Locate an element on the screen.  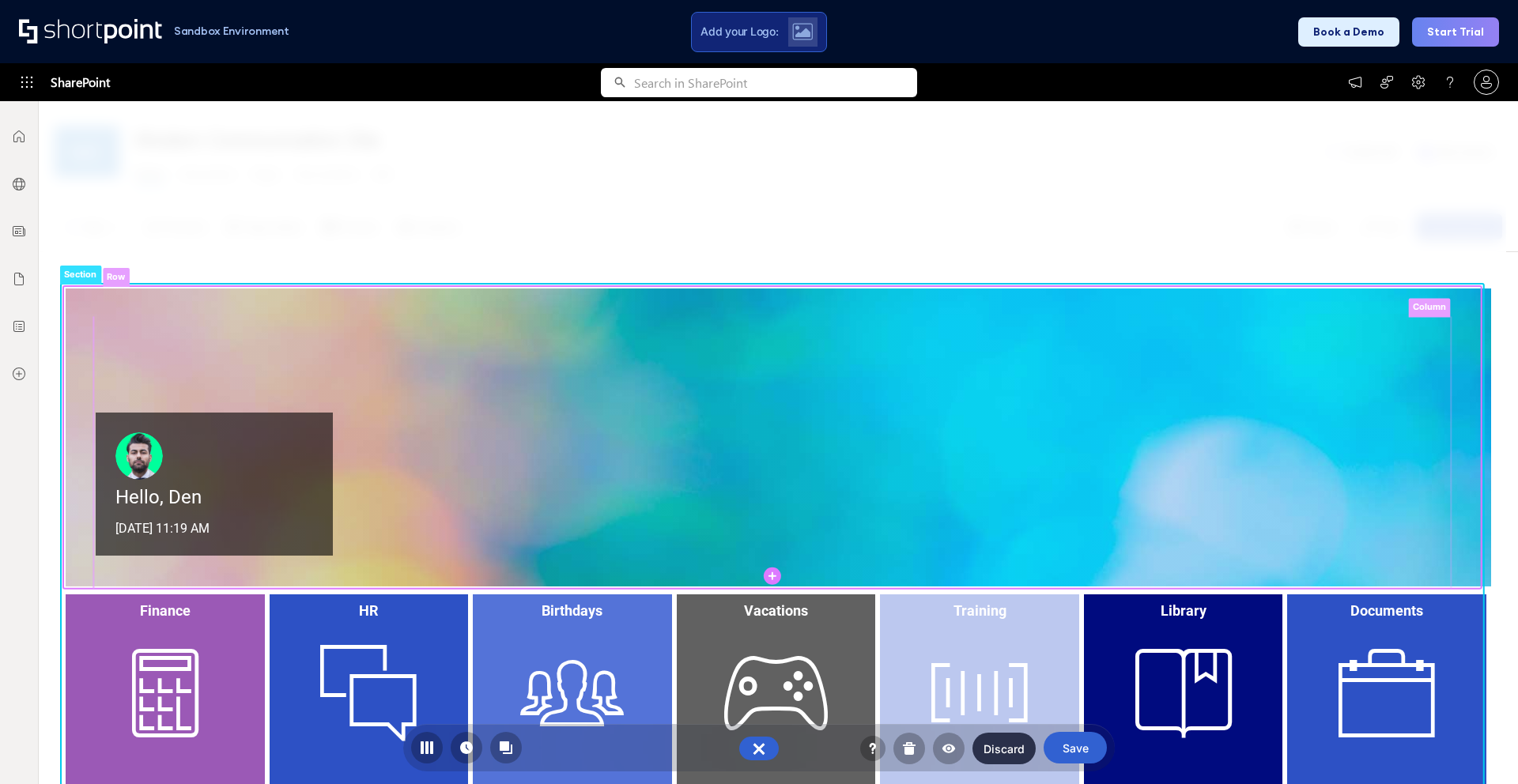
div: Chat Widget is located at coordinates (1479, 747).